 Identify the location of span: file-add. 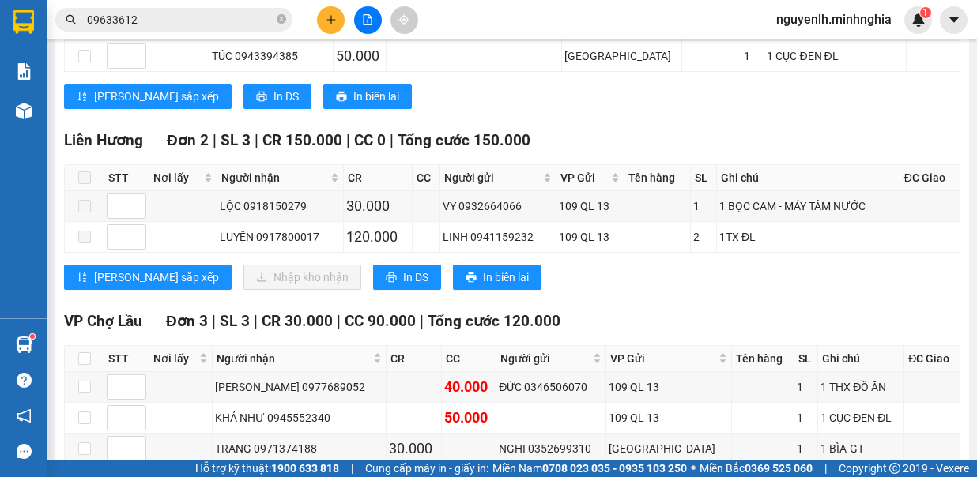
(368, 20).